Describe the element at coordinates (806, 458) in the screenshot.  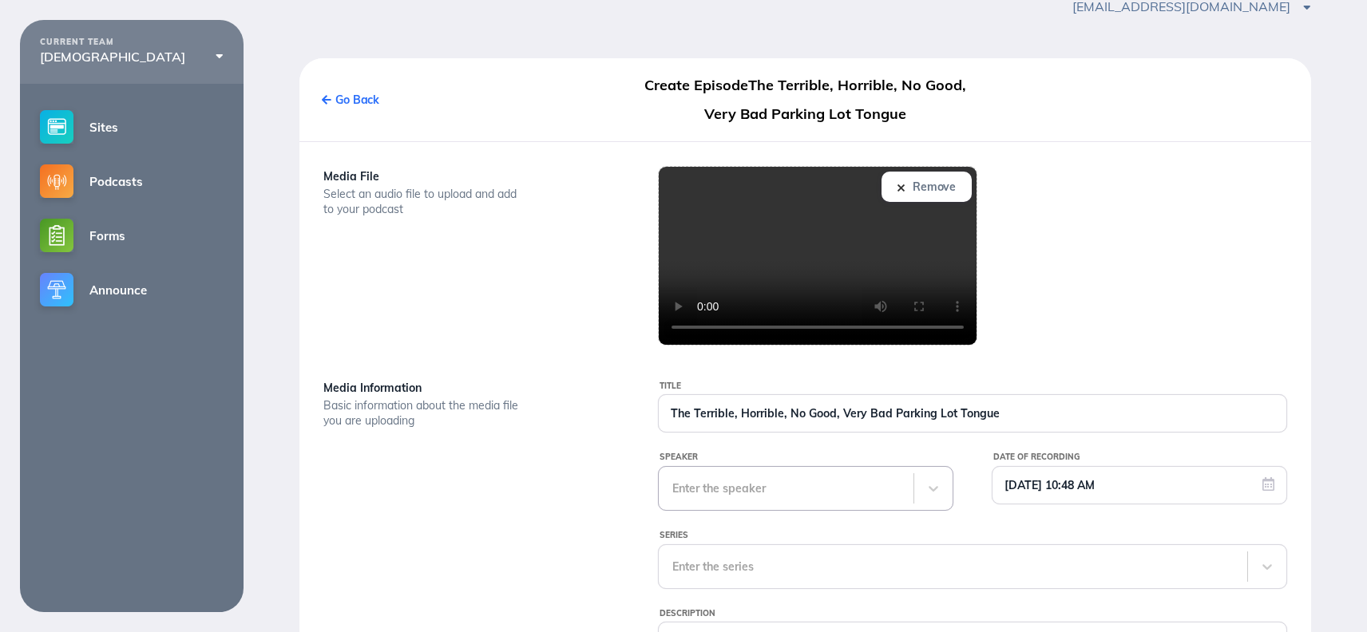
I see `div: Speaker` at that location.